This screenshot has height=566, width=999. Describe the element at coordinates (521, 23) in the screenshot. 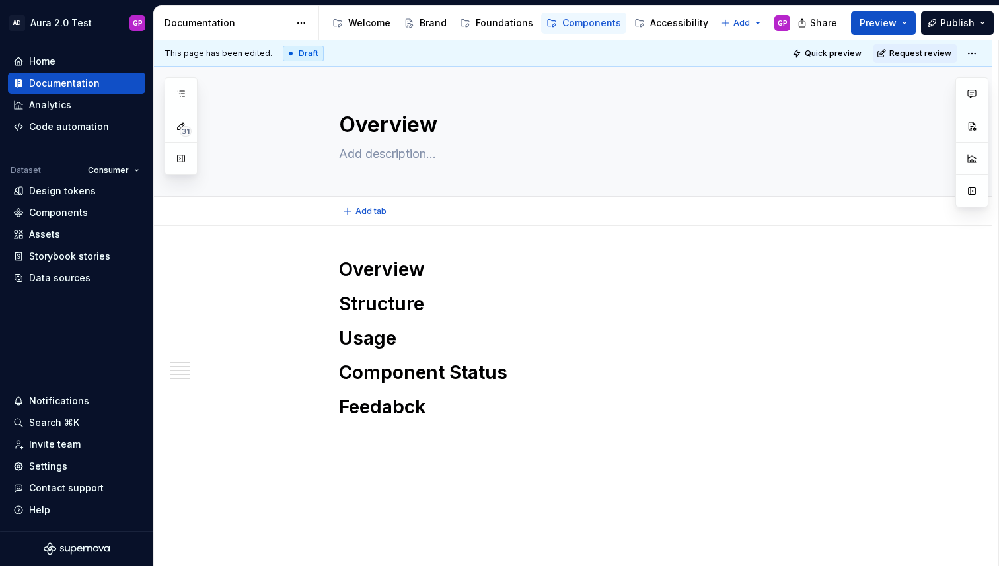

I see `div: Page tree` at that location.